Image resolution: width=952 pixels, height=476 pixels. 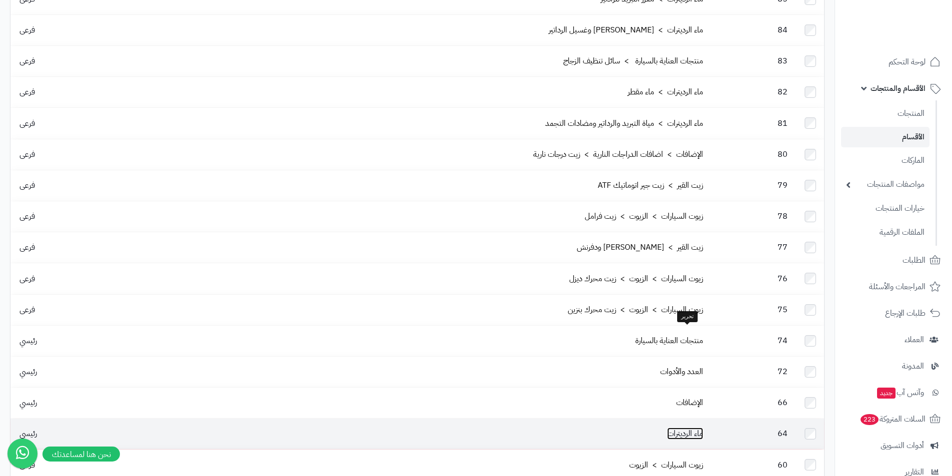 I want to click on a: منتجات العناية بالسيارة, so click(x=669, y=341).